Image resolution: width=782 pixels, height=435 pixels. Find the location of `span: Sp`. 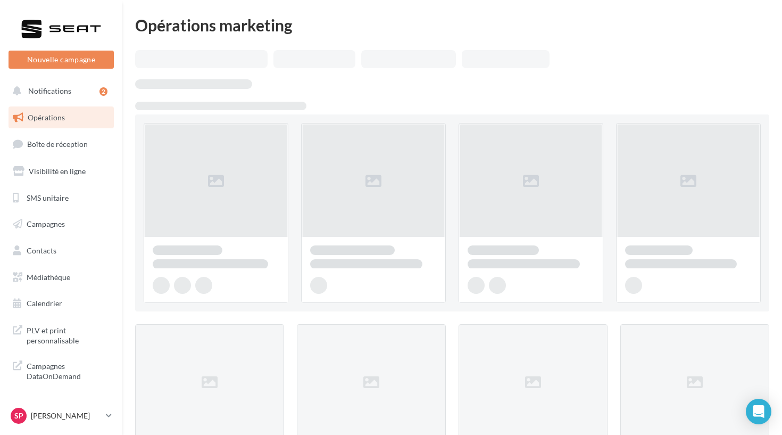

span: Sp is located at coordinates (19, 415).